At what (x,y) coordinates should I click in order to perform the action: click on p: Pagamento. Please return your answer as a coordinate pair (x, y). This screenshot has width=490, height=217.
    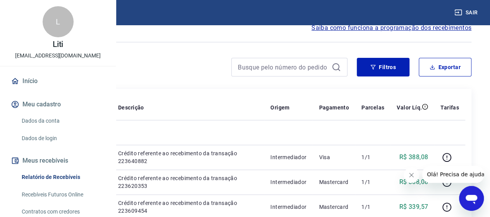
    Looking at the image, I should click on (334, 107).